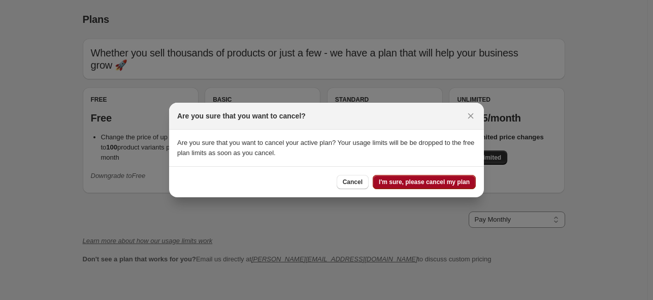 This screenshot has height=300, width=653. I want to click on span: I'm sure, please cancel my plan, so click(424, 182).